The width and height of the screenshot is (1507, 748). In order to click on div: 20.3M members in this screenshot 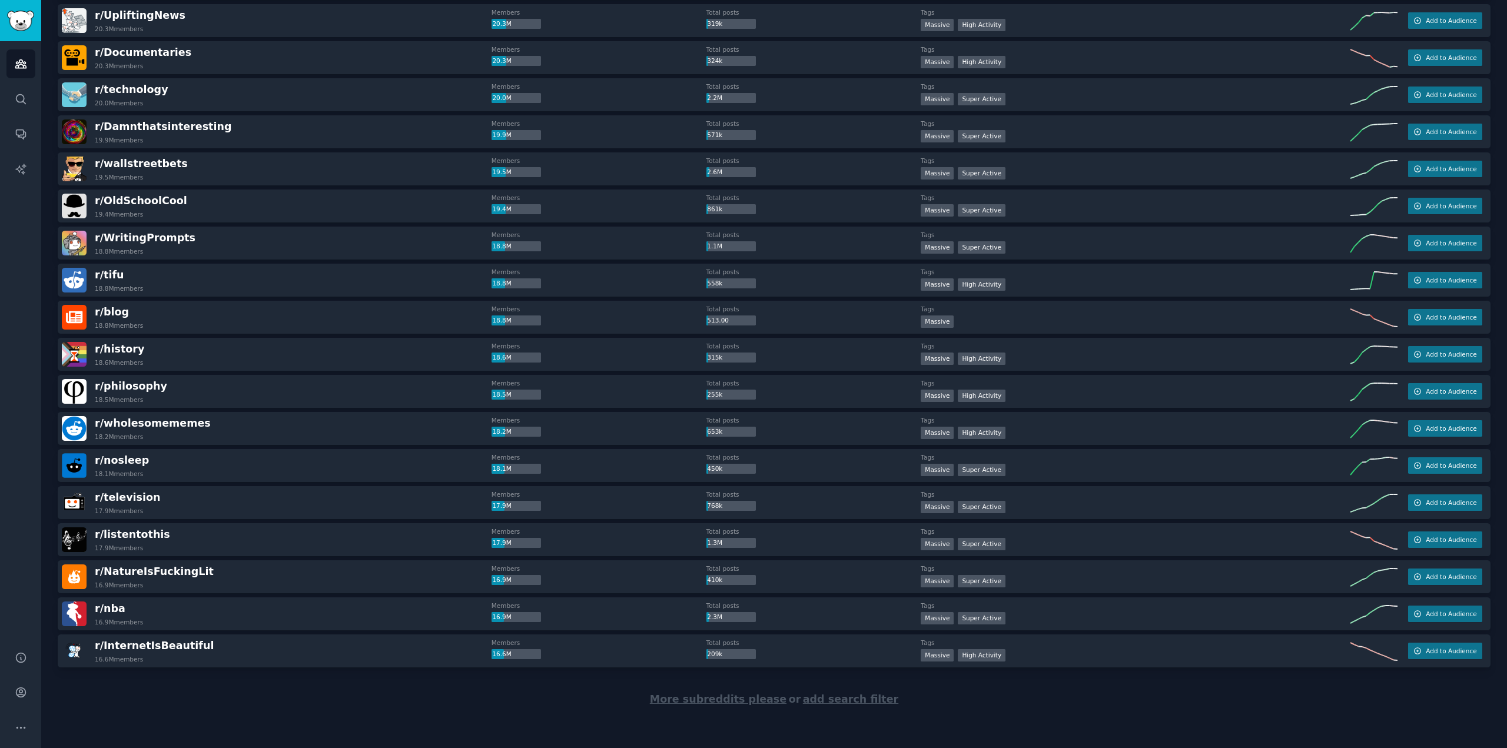, I will do `click(119, 66)`.